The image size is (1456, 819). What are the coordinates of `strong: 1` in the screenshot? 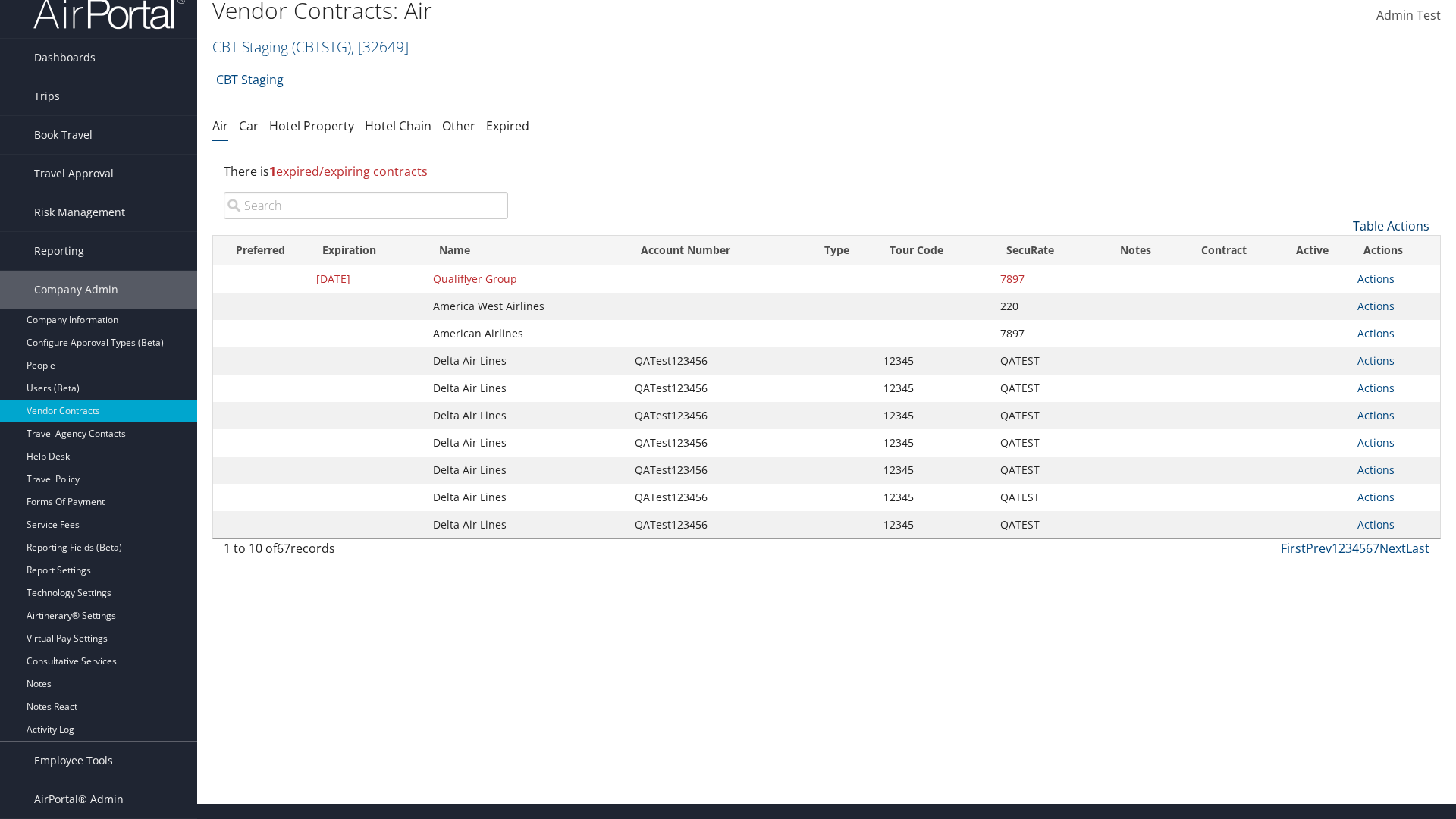 It's located at (272, 171).